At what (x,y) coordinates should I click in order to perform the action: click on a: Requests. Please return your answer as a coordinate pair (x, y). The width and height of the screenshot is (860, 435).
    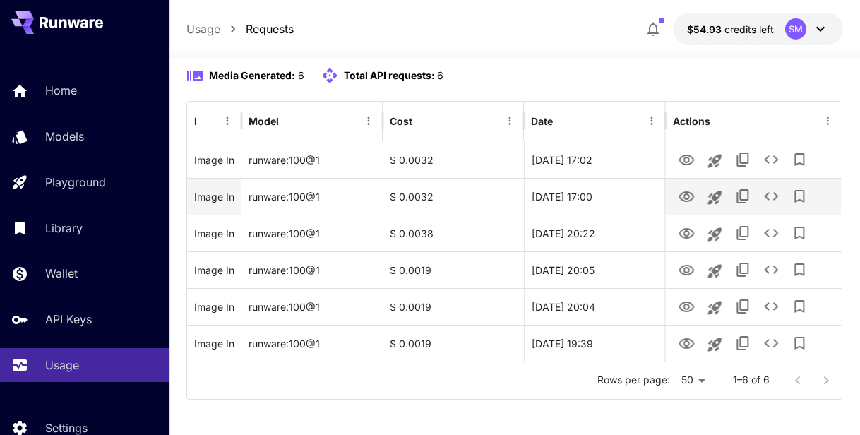
    Looking at the image, I should click on (270, 29).